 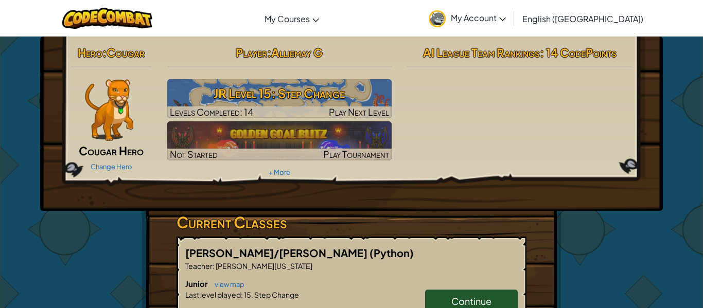 What do you see at coordinates (126, 53) in the screenshot?
I see `span: Cougar` at bounding box center [126, 53].